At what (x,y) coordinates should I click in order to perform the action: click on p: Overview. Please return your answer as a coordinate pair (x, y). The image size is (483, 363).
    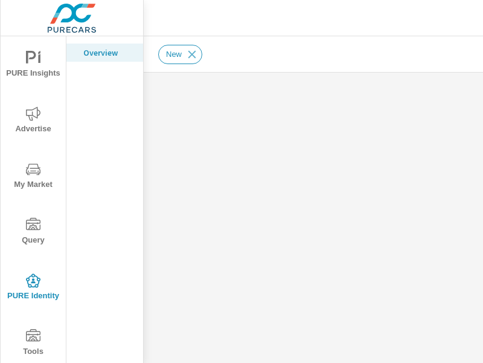
    Looking at the image, I should click on (108, 53).